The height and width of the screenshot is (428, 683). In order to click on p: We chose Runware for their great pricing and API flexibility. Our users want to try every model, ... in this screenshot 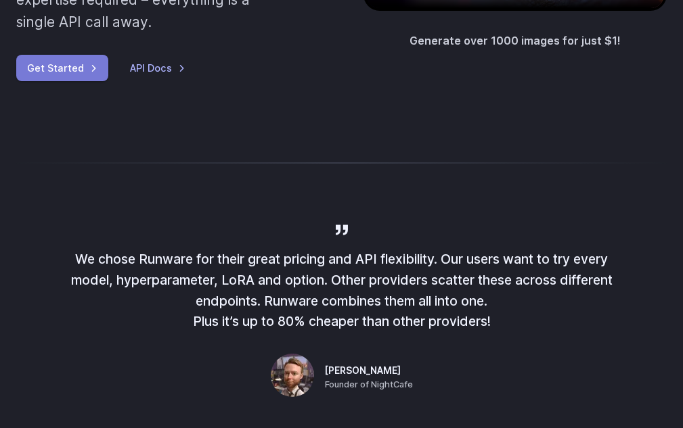, I will do `click(342, 290)`.